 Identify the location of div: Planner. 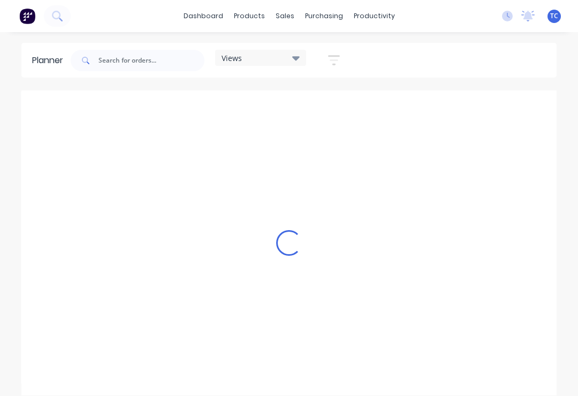
(50, 61).